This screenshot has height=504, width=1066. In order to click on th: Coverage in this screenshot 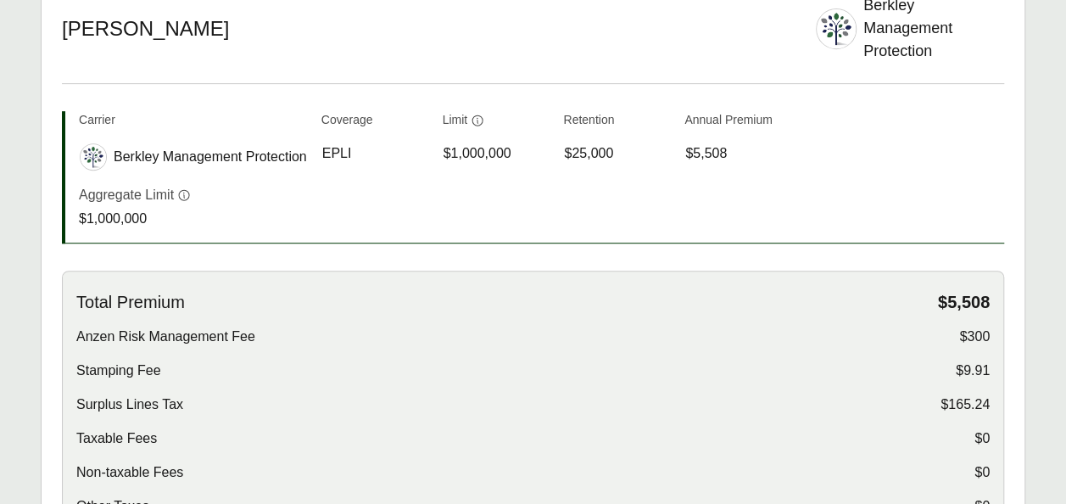, I will do `click(375, 123)`.